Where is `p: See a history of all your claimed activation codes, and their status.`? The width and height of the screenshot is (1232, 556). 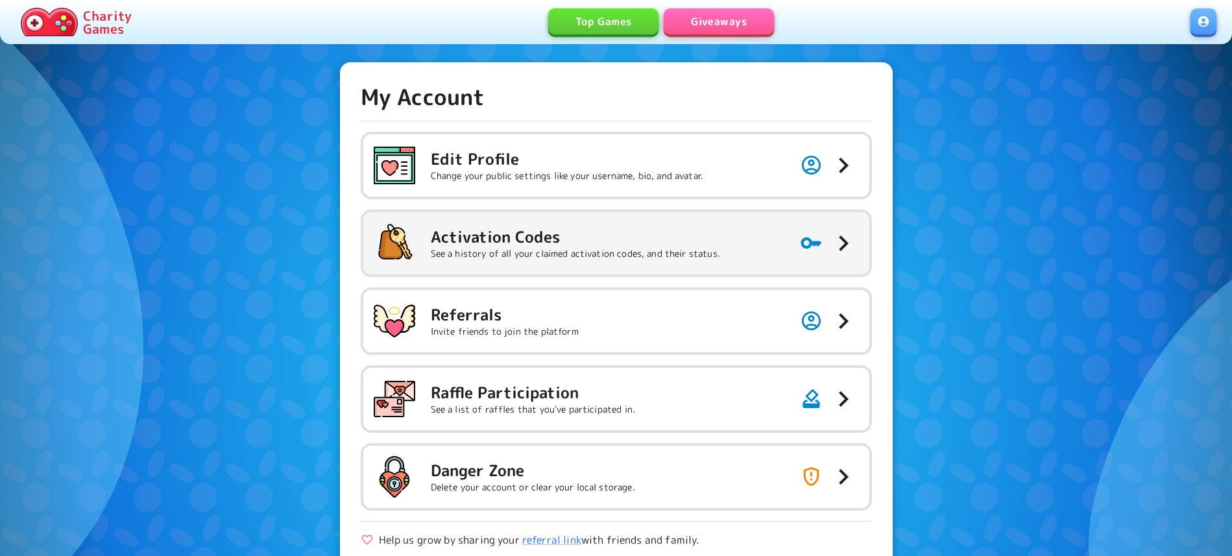
p: See a history of all your claimed activation codes, and their status. is located at coordinates (576, 254).